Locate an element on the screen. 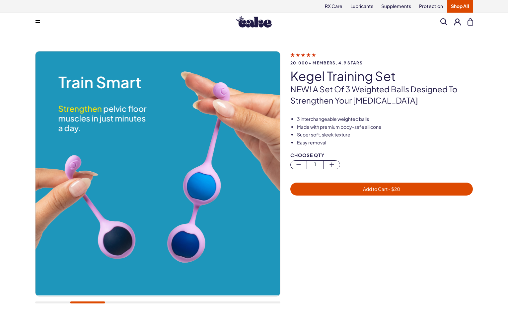 This screenshot has width=508, height=330. li: Easy removal is located at coordinates (385, 143).